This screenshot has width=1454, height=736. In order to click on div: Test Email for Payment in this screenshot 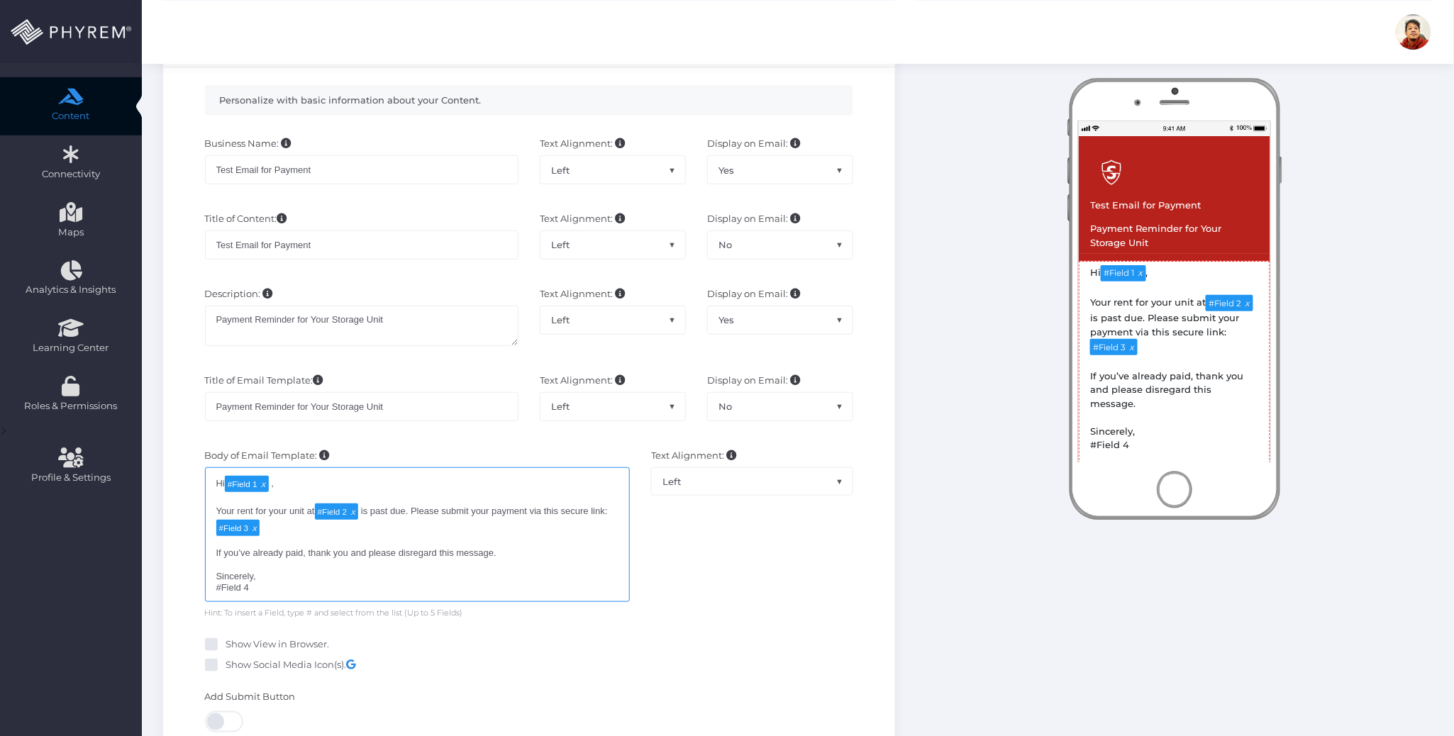, I will do `click(1174, 206)`.